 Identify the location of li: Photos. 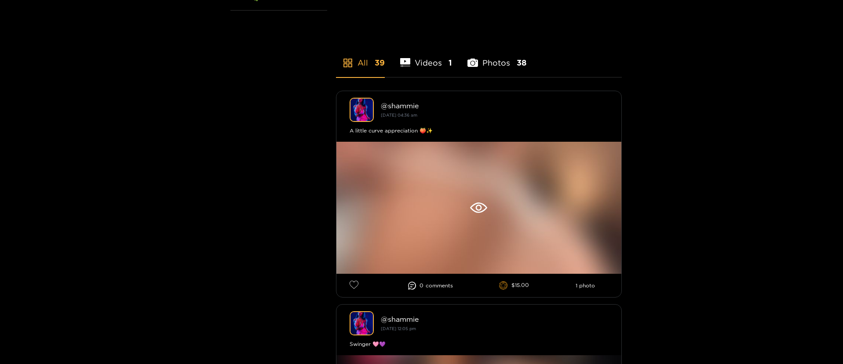
(497, 57).